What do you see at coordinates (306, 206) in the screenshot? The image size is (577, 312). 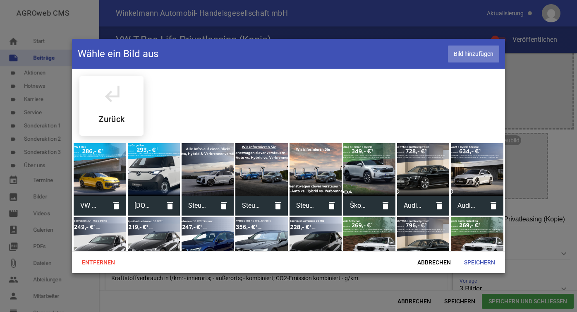 I see `span: Steuervorteile 2025 Elektro, Hybrid oder Verbrenner.png` at bounding box center [306, 206].